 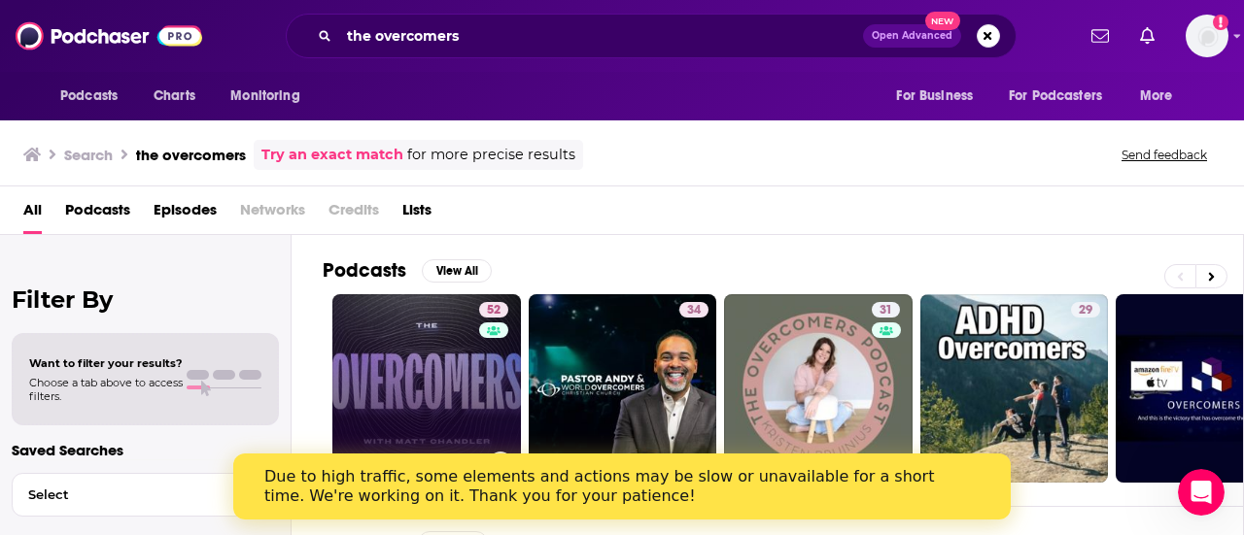 What do you see at coordinates (106, 363) in the screenshot?
I see `span: Want to filter your results?` at bounding box center [106, 363].